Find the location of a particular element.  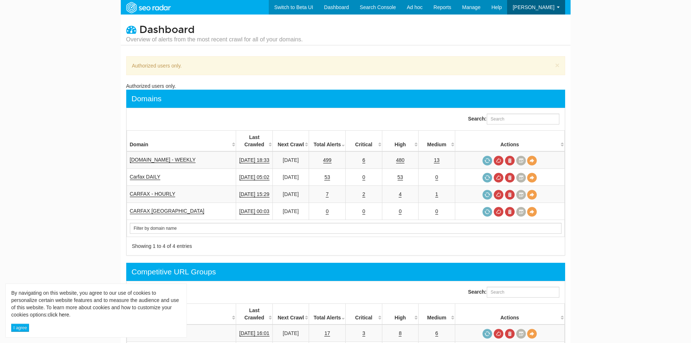

a: Carfax DAILY is located at coordinates (145, 177).